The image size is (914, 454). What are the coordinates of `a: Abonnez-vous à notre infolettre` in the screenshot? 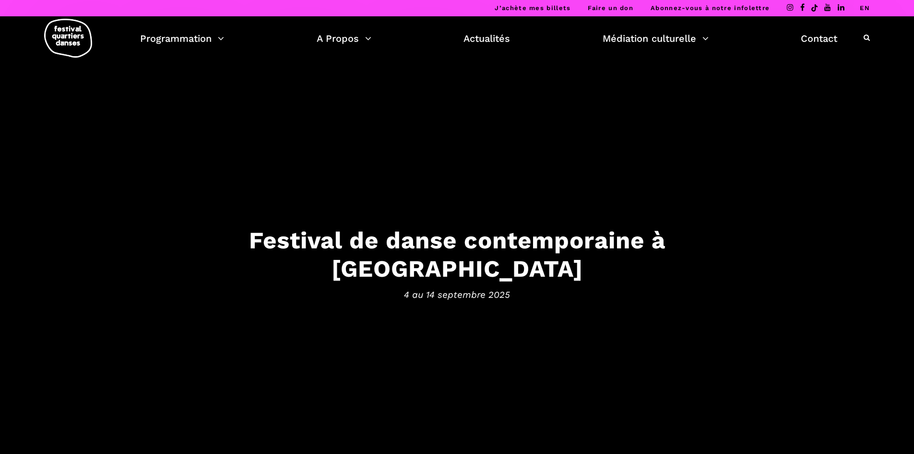 It's located at (710, 8).